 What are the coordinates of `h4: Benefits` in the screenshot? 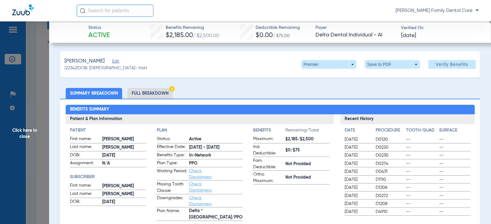 It's located at (269, 130).